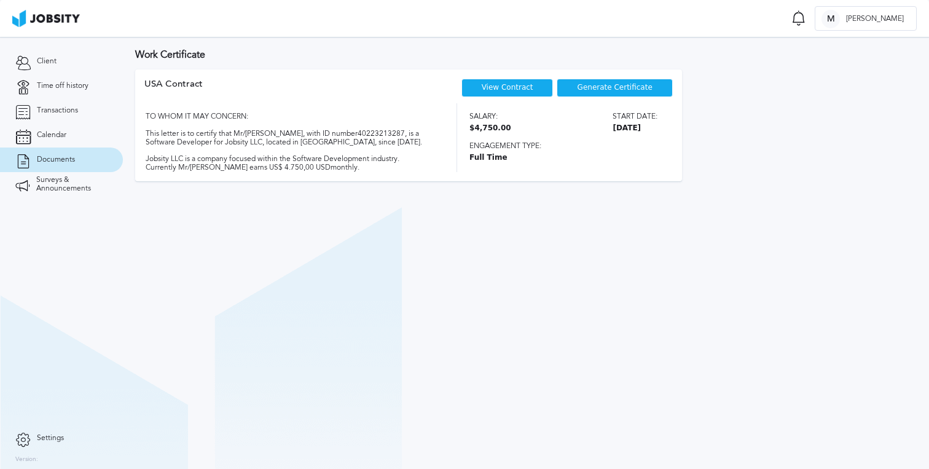  I want to click on a: View Contract, so click(507, 87).